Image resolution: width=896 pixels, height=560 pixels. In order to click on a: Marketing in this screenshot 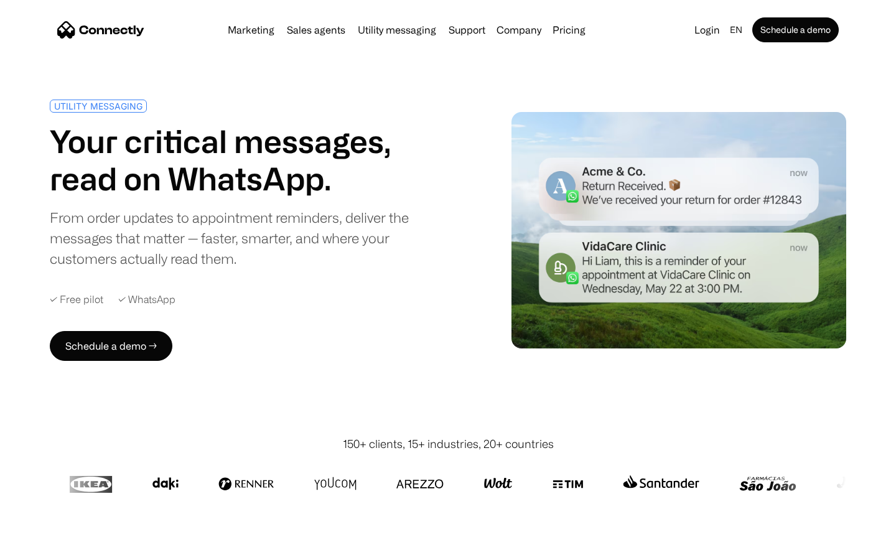, I will do `click(251, 30)`.